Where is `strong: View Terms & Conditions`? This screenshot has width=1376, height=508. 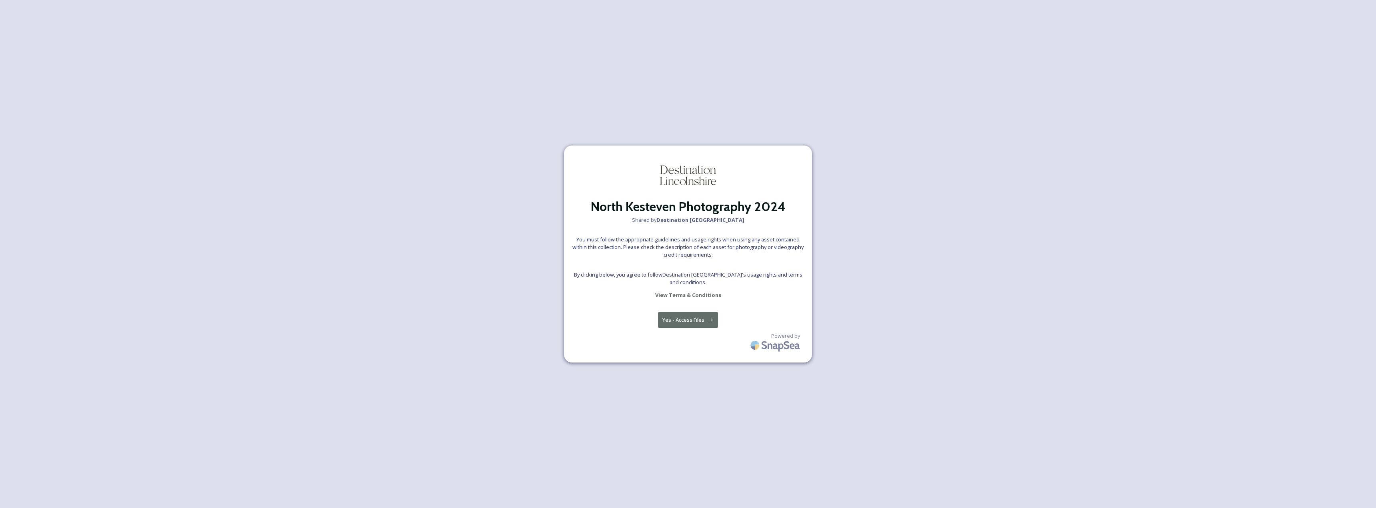
strong: View Terms & Conditions is located at coordinates (688, 295).